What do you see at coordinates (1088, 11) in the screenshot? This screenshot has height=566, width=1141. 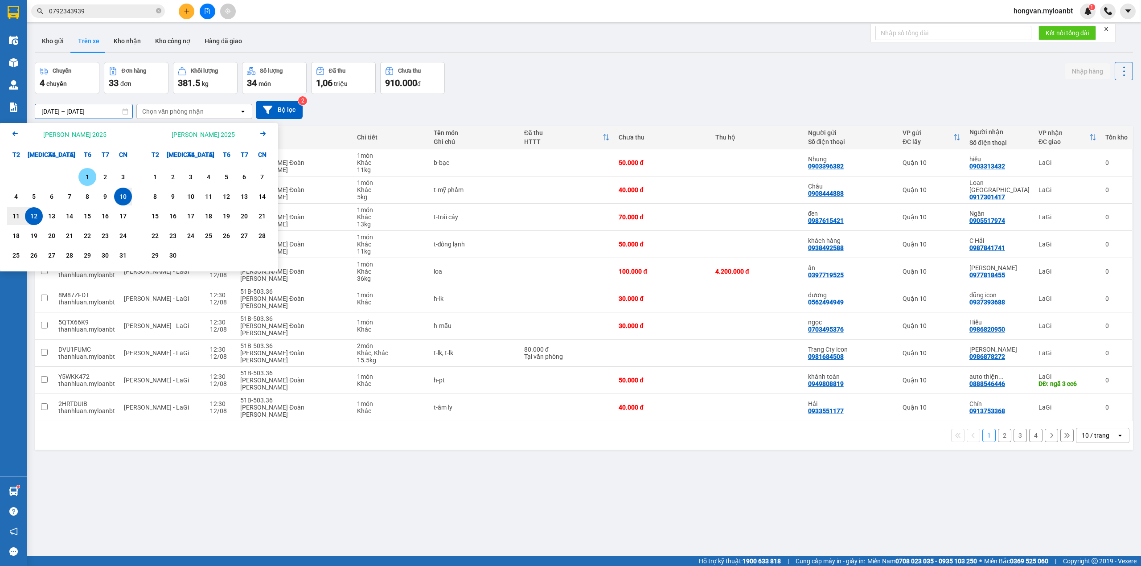 I see `img: icon-new-feature` at bounding box center [1088, 11].